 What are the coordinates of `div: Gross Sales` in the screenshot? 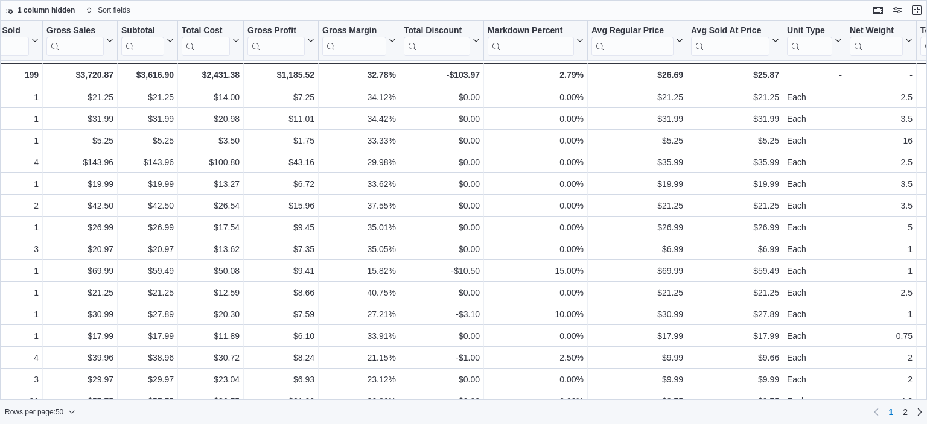 It's located at (75, 31).